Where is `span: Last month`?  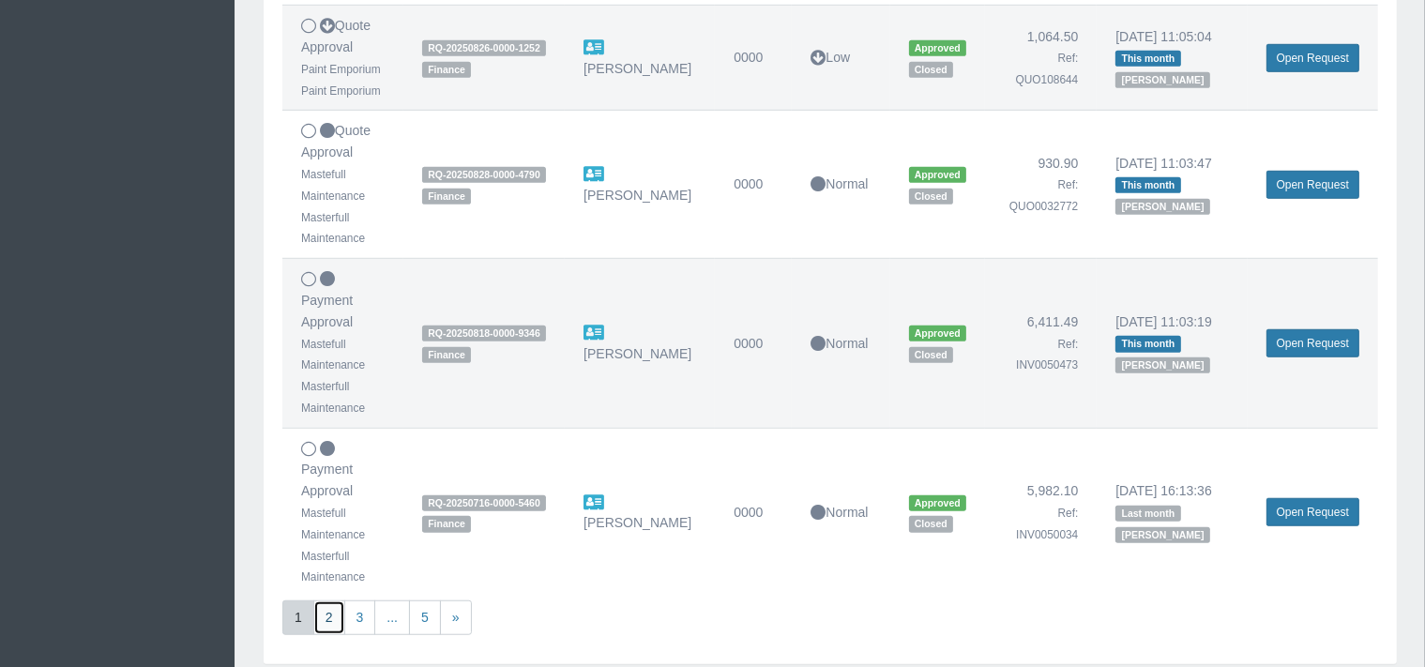
span: Last month is located at coordinates (1147, 513).